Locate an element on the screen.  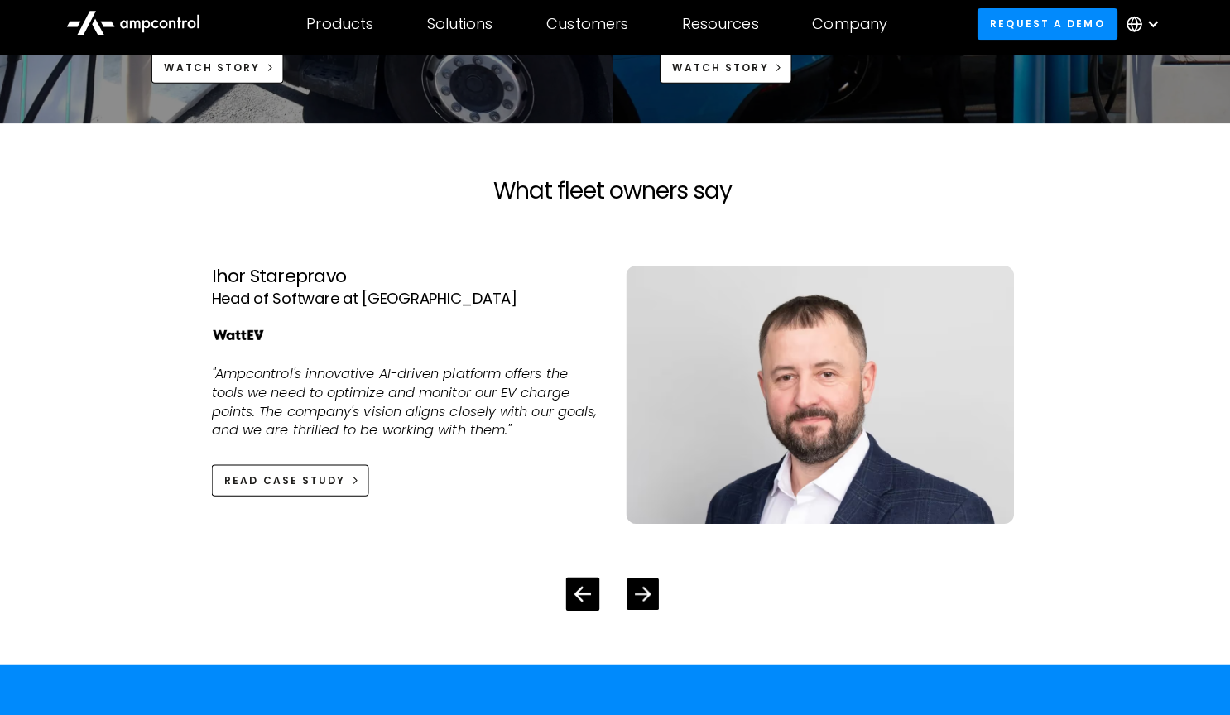
div: Previous slide is located at coordinates (585, 595).